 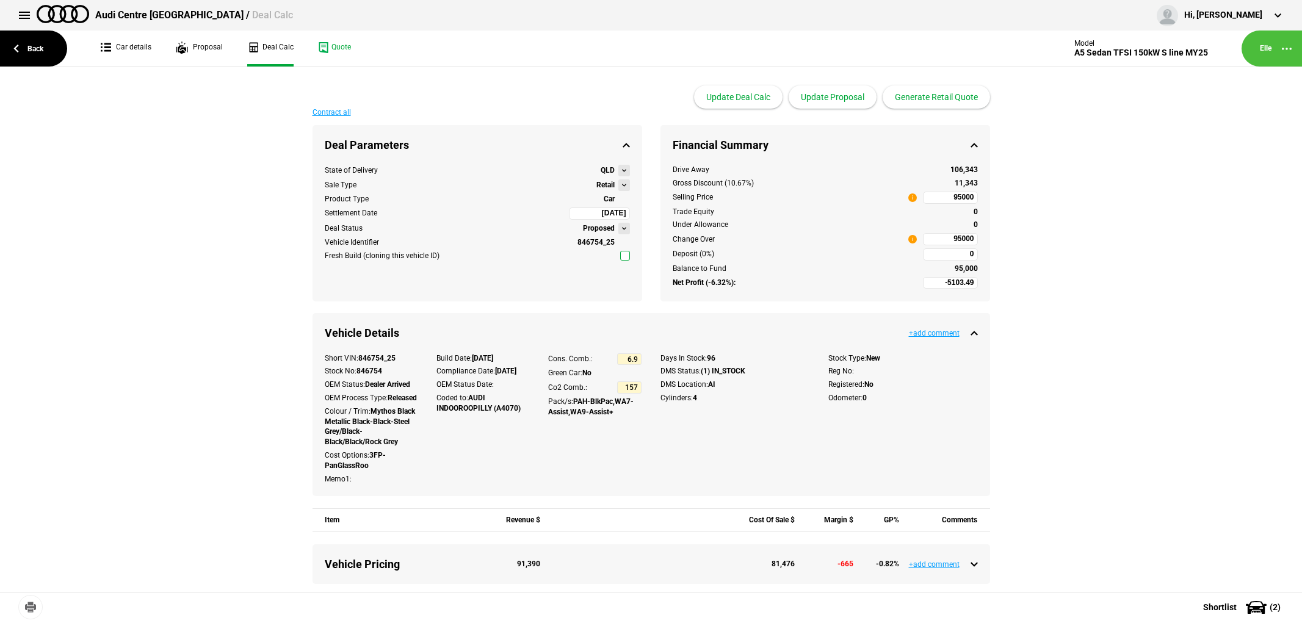 I want to click on a: Deal Calc, so click(x=270, y=48).